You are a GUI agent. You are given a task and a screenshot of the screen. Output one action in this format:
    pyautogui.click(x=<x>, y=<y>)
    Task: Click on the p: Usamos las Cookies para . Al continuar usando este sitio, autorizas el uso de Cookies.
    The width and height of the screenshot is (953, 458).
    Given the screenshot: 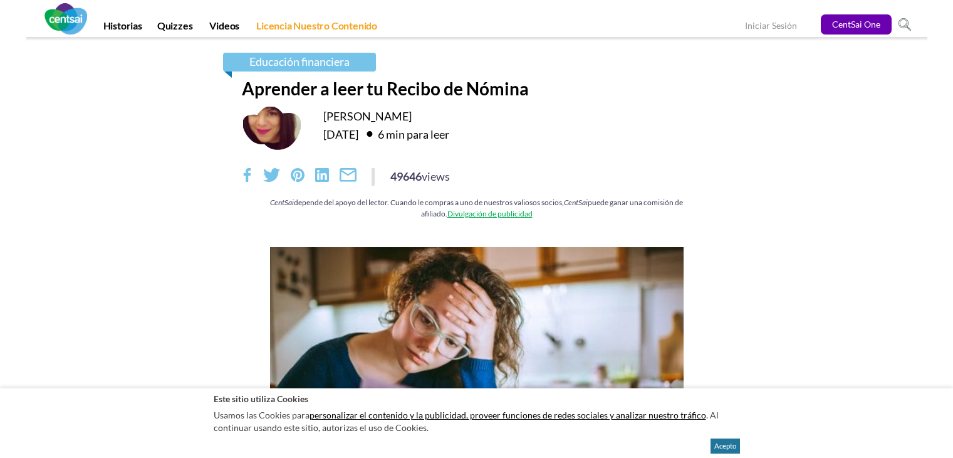 What is the action you would take?
    pyautogui.click(x=477, y=421)
    